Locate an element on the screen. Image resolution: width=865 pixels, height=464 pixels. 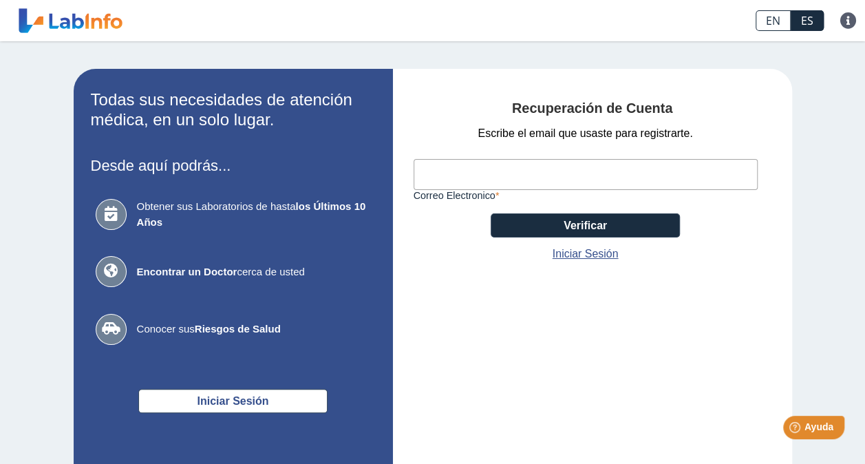
span: Conocer sus is located at coordinates (254, 329).